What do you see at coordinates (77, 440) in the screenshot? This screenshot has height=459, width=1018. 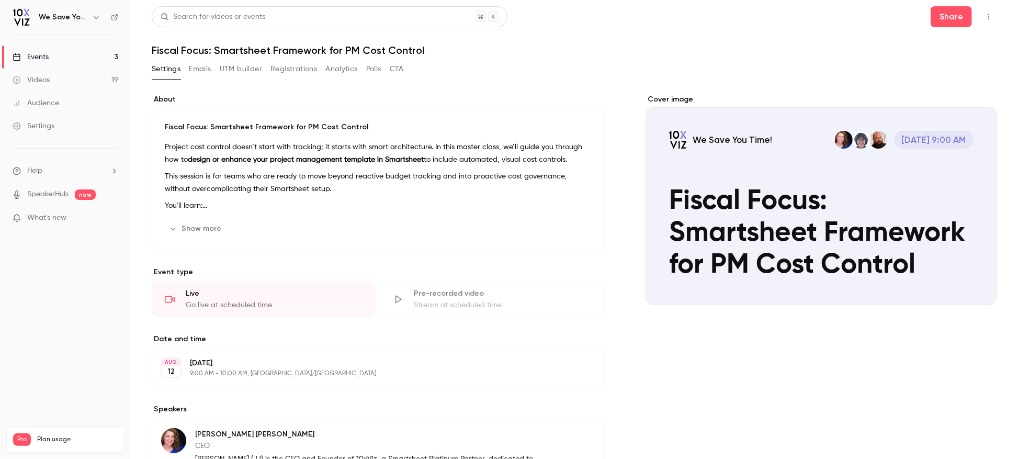 I see `span: Plan usage` at bounding box center [77, 440].